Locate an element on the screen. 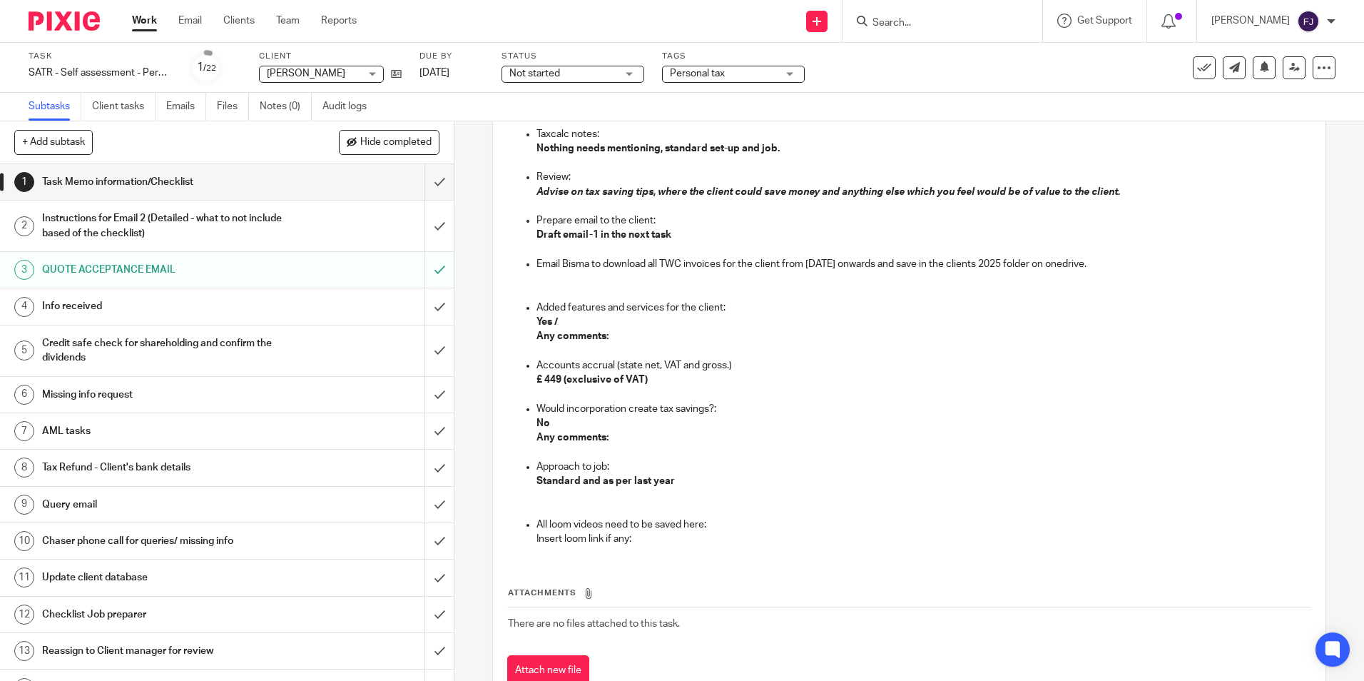 This screenshot has height=681, width=1364. div: 9 is located at coordinates (24, 504).